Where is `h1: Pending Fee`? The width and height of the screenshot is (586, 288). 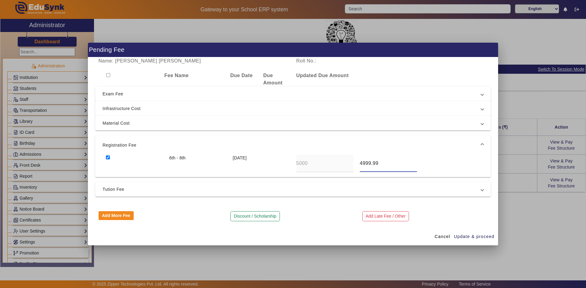
h1: Pending Fee is located at coordinates (293, 50).